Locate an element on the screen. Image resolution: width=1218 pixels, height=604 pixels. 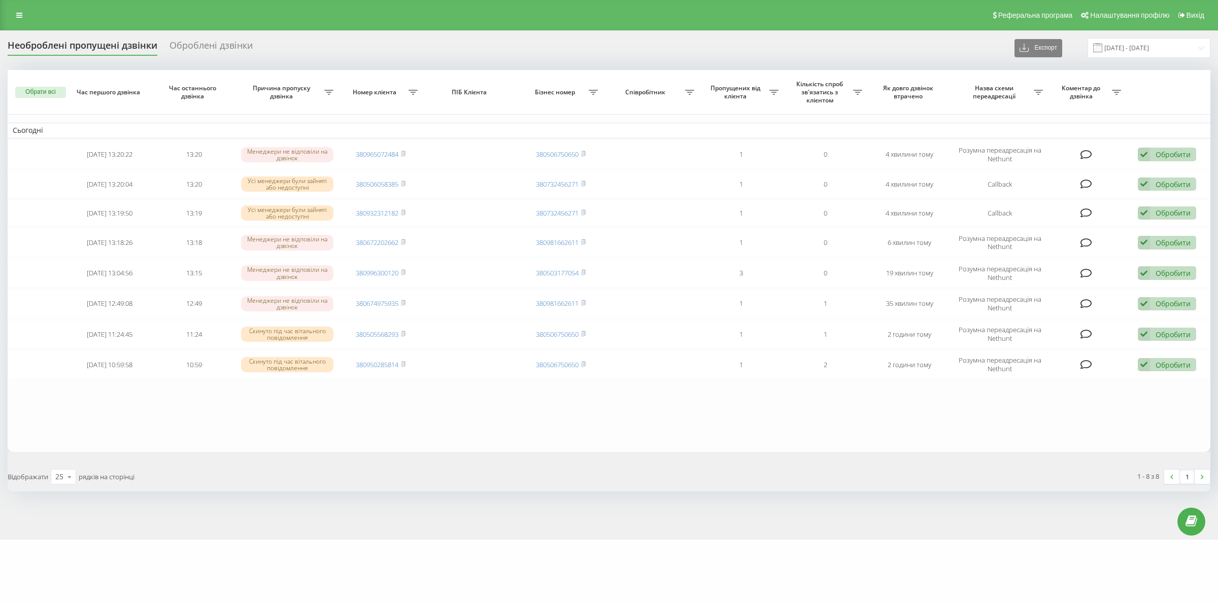
span: Час першого дзвінка is located at coordinates (110, 92).